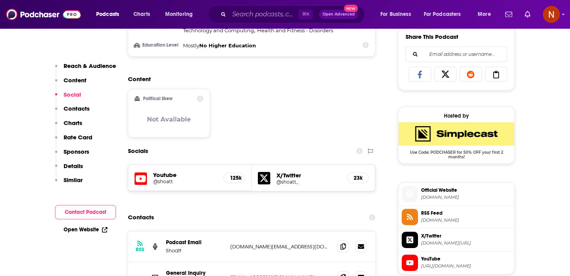 The height and width of the screenshot is (276, 570). What do you see at coordinates (552, 14) in the screenshot?
I see `img: User Profile` at bounding box center [552, 14].